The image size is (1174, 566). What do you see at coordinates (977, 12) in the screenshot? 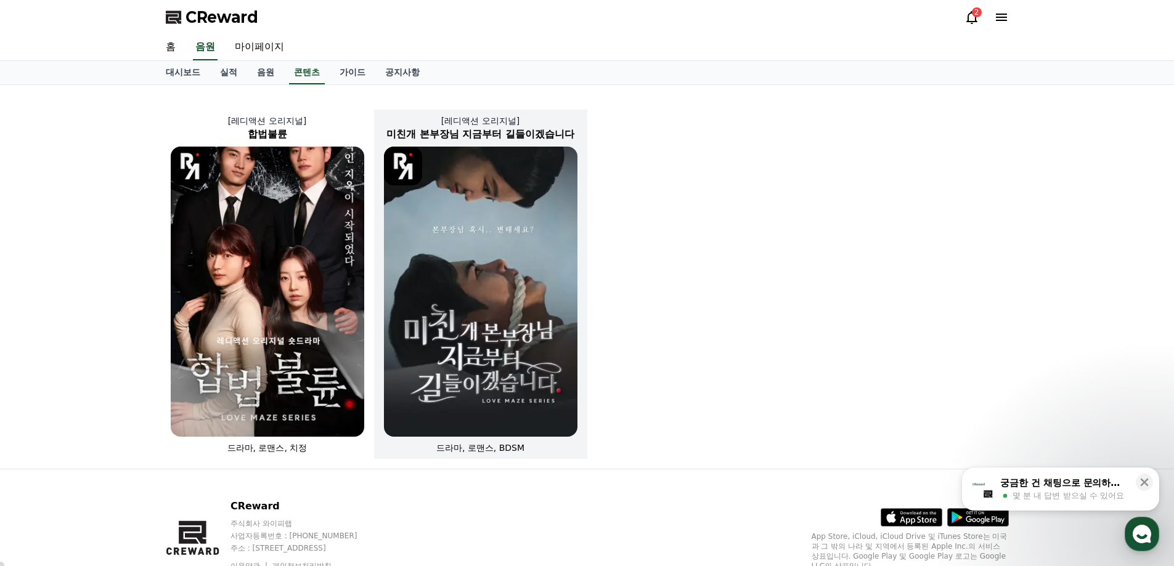
I see `div: 2` at bounding box center [977, 12].